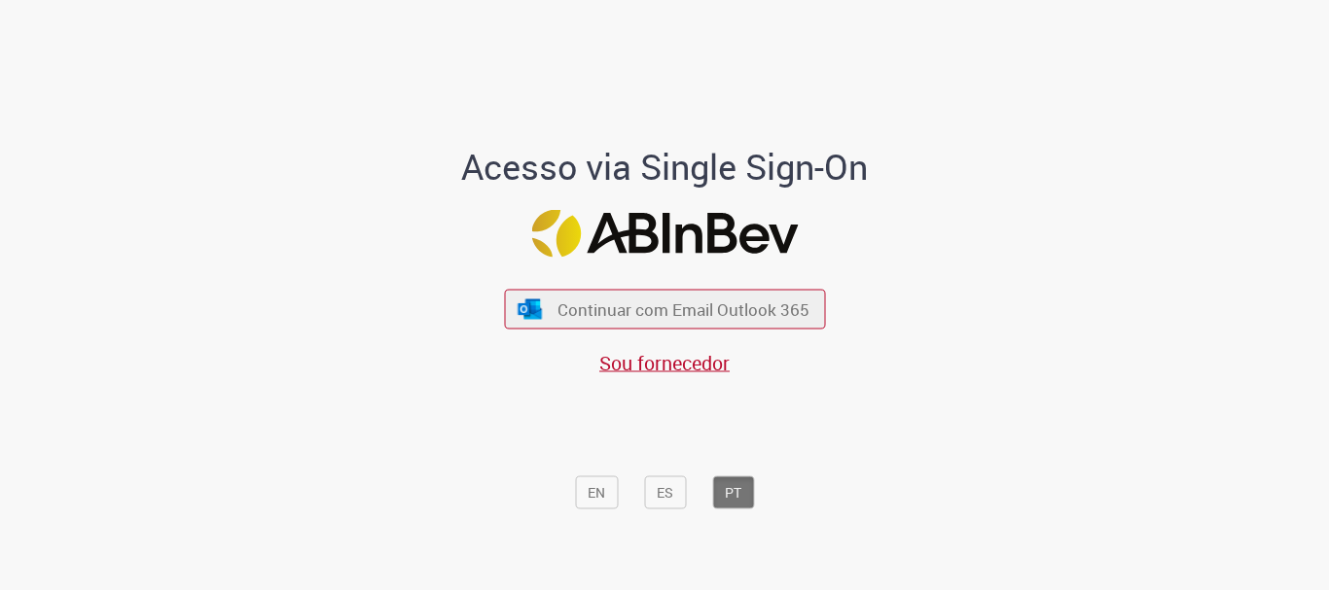 This screenshot has width=1329, height=590. What do you see at coordinates (683, 309) in the screenshot?
I see `span: Continuar com Email Outlook 365` at bounding box center [683, 309].